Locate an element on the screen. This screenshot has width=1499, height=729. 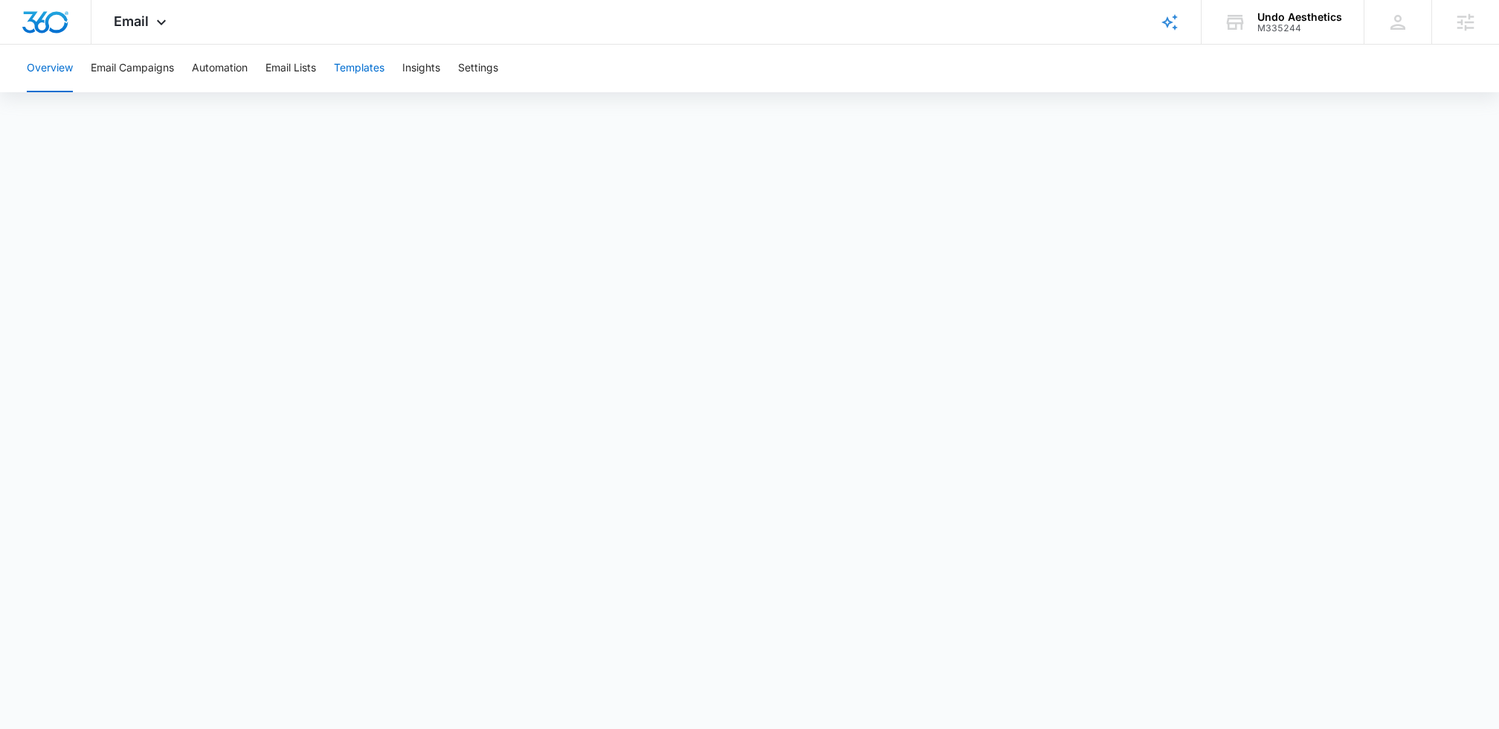
button: Email Lists is located at coordinates (291, 68).